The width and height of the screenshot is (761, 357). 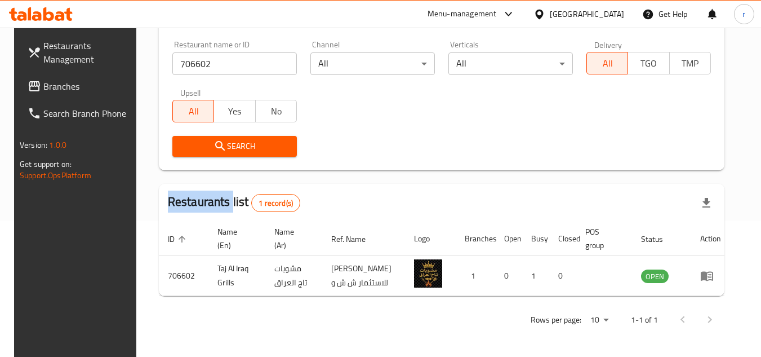 What do you see at coordinates (645, 320) in the screenshot?
I see `p: 1-1 of 1` at bounding box center [645, 320].